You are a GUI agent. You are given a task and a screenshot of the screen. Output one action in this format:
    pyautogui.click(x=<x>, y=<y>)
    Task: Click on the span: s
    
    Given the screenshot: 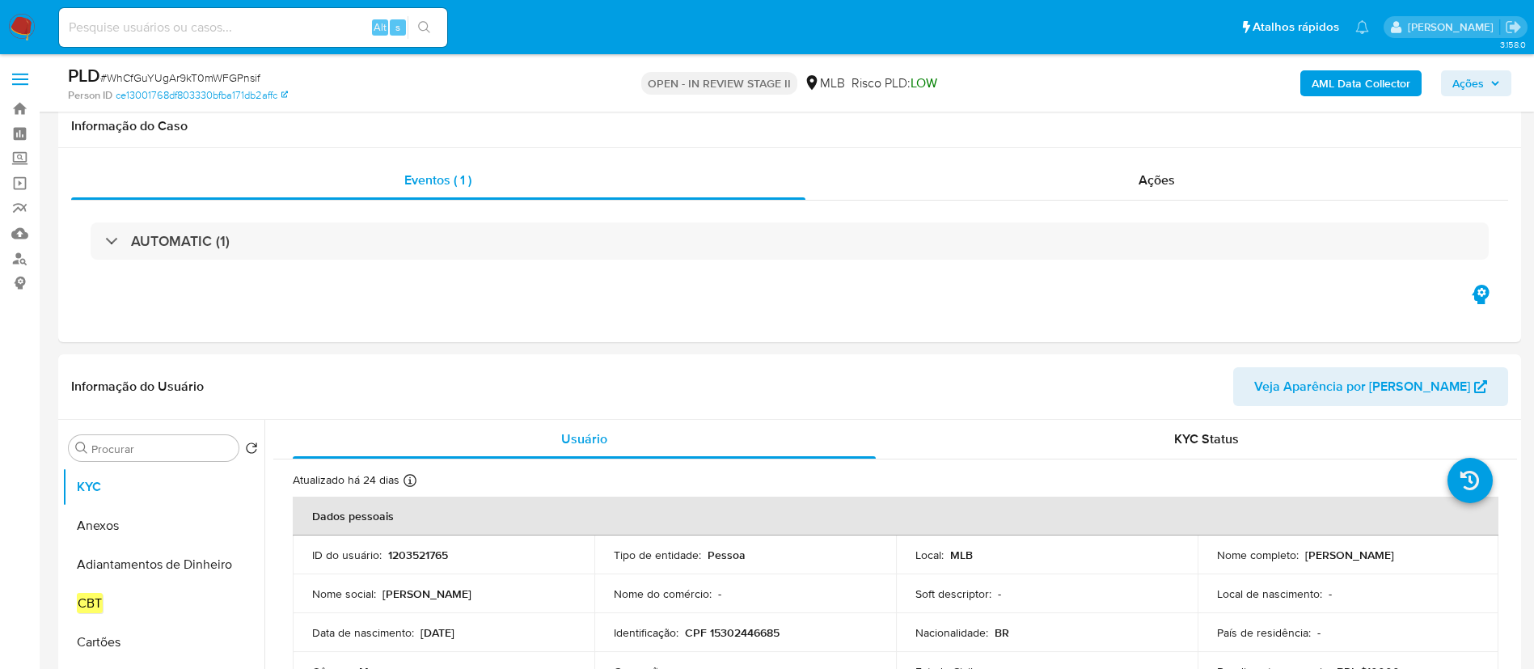 What is the action you would take?
    pyautogui.click(x=398, y=27)
    